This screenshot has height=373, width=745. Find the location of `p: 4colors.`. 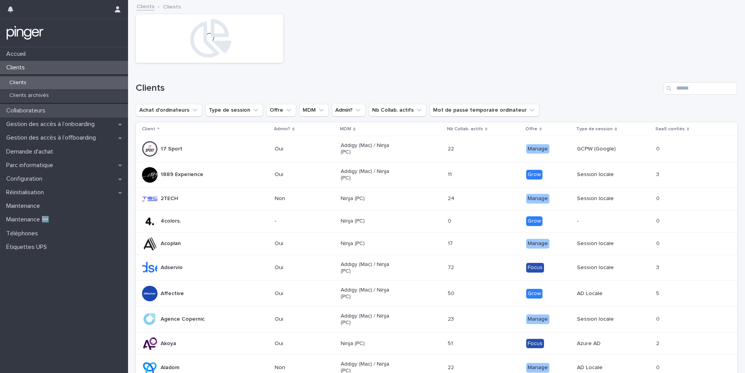

p: 4colors. is located at coordinates (171, 221).